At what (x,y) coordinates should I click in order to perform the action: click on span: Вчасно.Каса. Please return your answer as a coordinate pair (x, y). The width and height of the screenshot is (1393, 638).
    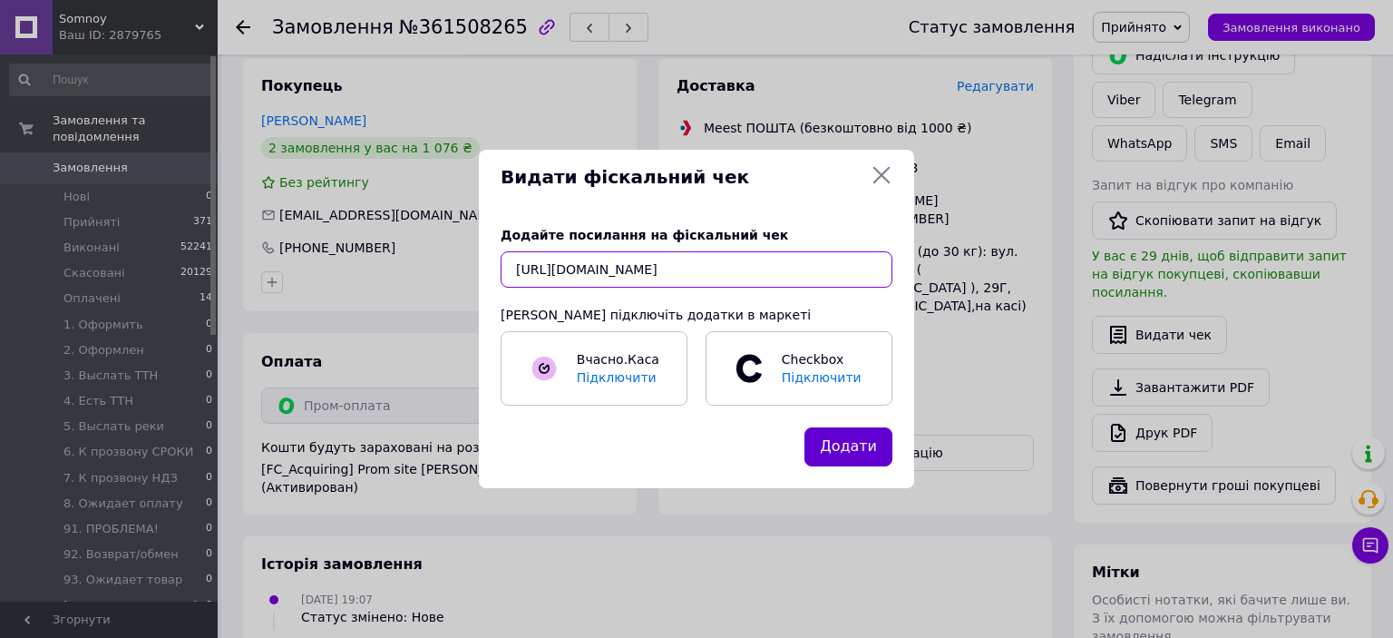
    Looking at the image, I should click on (618, 359).